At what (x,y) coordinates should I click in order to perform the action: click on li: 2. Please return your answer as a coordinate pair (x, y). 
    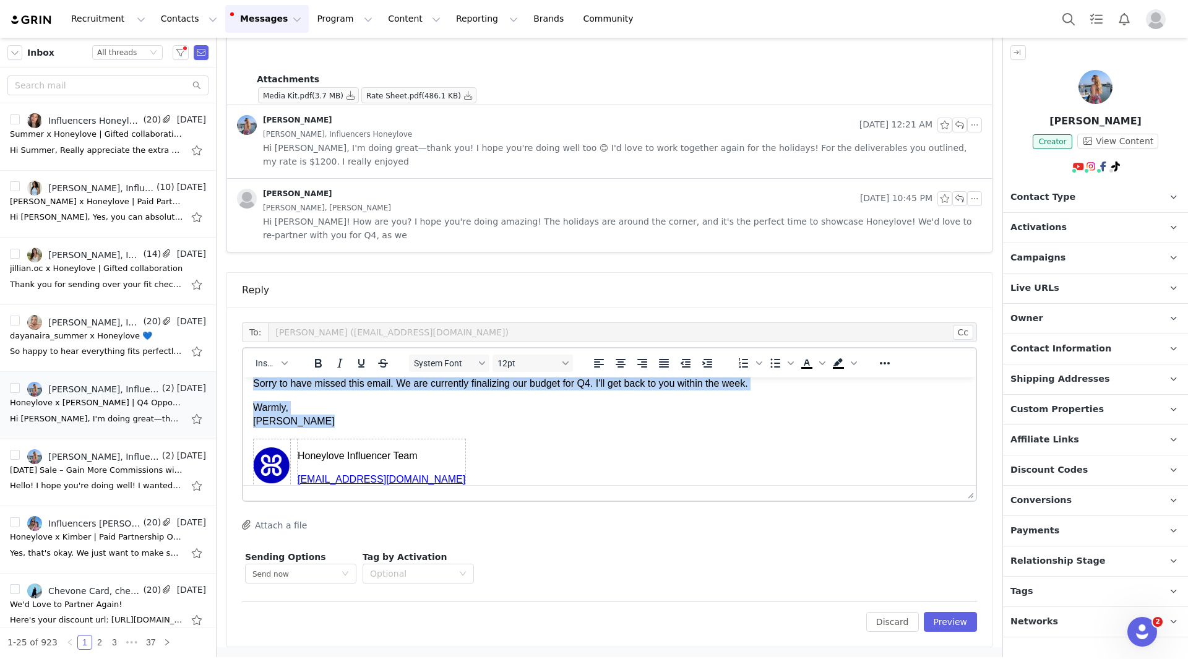
    Looking at the image, I should click on (100, 642).